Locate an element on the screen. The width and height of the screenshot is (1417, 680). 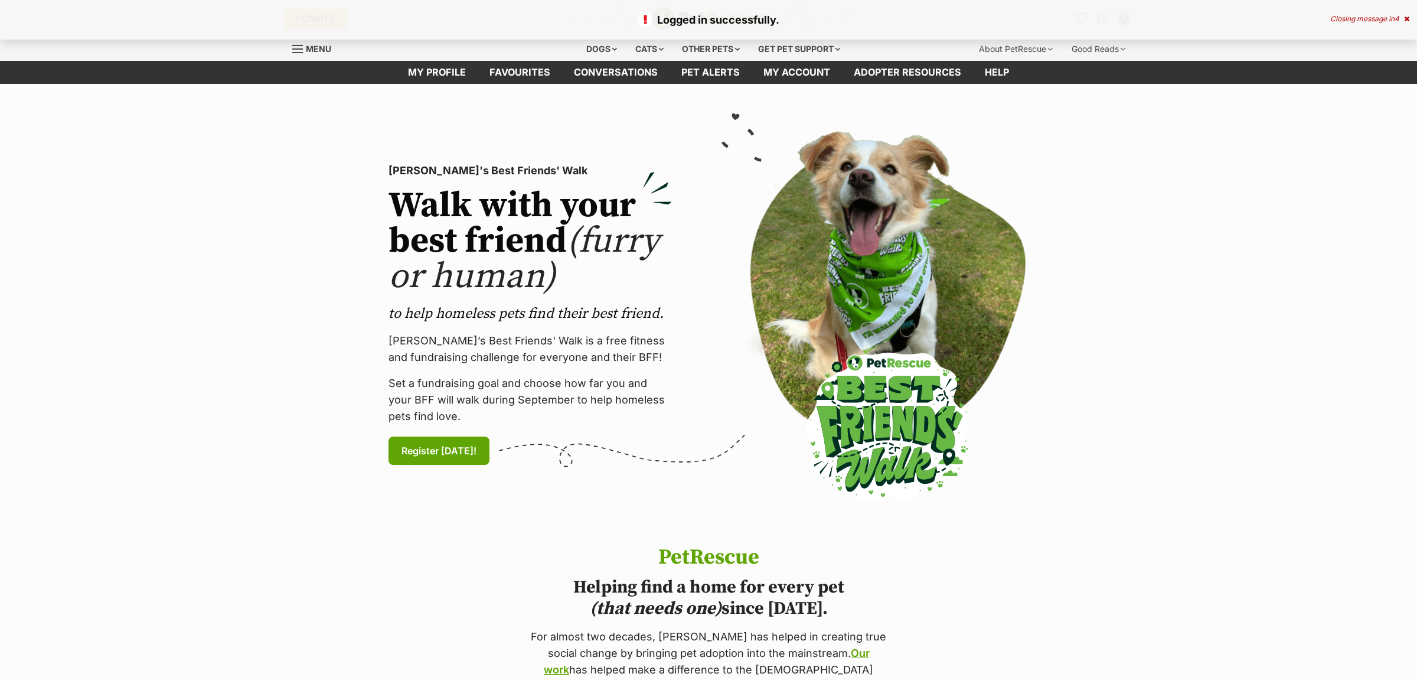
h2: Walk with your best friend is located at coordinates (530, 242).